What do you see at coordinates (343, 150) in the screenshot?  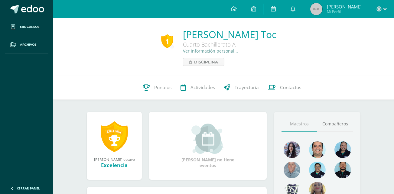 I see `img: 4fefb2d4df6ade25d47ae1f03d061a50.png` at bounding box center [343, 150].